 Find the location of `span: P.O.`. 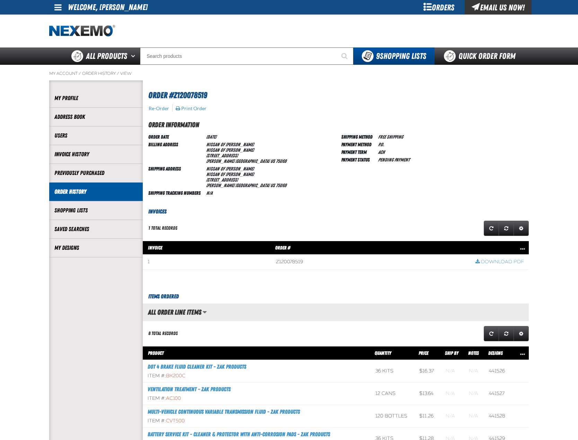

span: P.O. is located at coordinates (381, 144).